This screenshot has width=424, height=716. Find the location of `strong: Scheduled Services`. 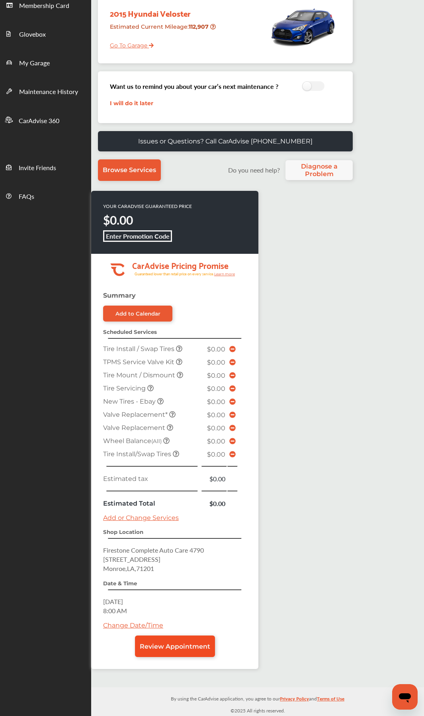

strong: Scheduled Services is located at coordinates (130, 332).